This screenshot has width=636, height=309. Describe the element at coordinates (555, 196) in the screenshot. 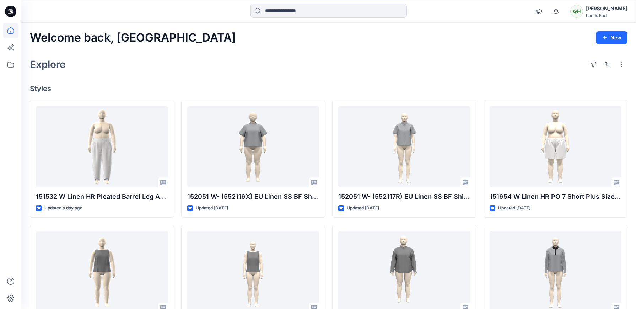

I see `p: 151654 W Linen HR PO 7 Short Plus Size (551526X)` at that location.